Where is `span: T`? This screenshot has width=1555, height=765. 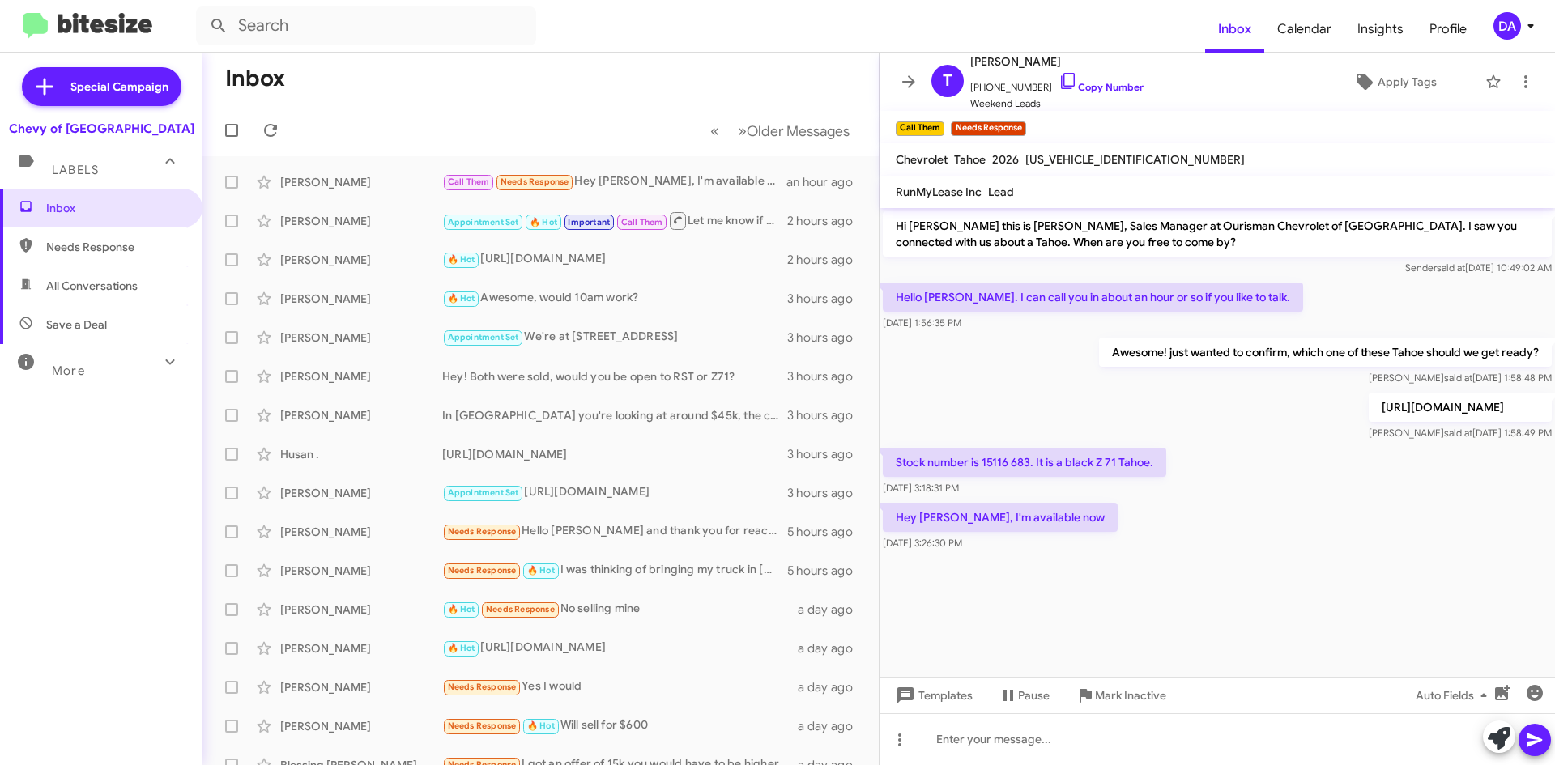 span: T is located at coordinates (947, 81).